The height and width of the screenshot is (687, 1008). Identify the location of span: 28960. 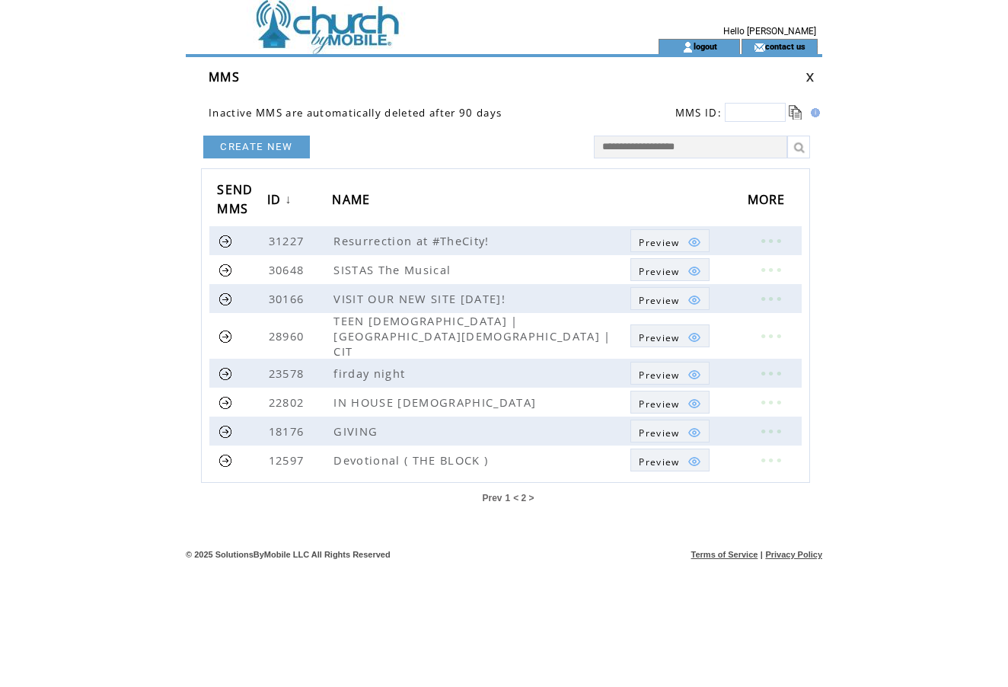
(289, 336).